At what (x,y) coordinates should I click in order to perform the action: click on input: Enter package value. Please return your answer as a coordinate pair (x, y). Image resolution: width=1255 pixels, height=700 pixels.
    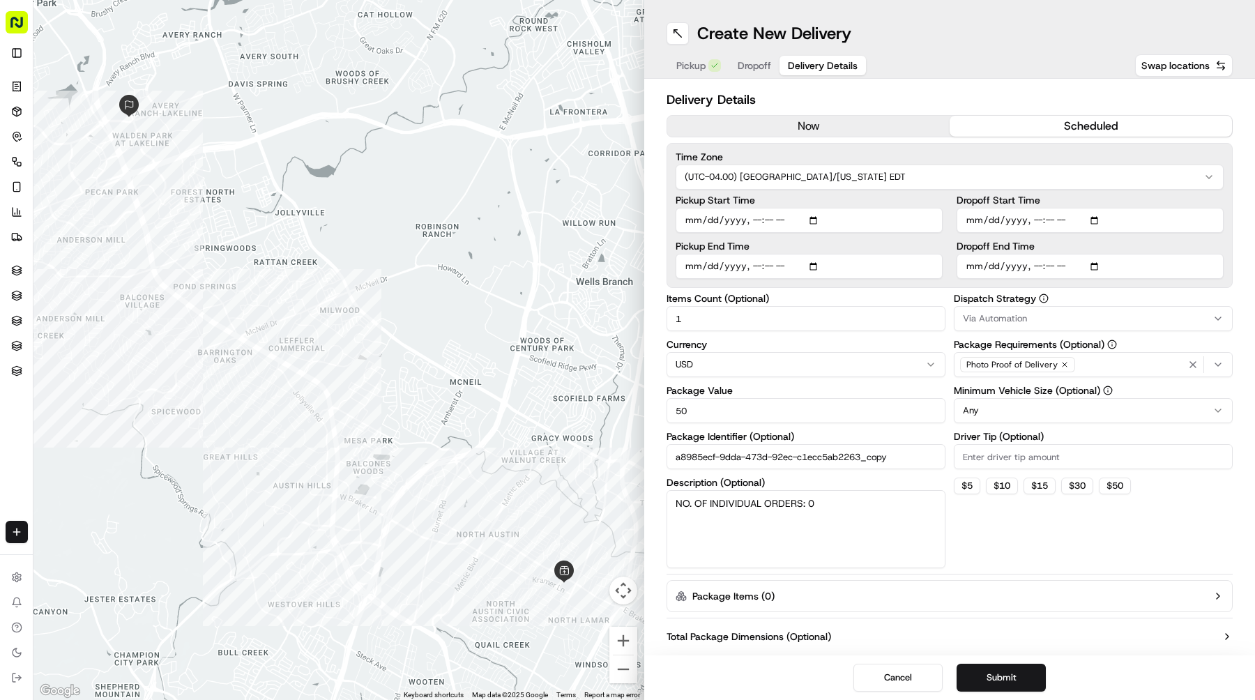
    Looking at the image, I should click on (806, 411).